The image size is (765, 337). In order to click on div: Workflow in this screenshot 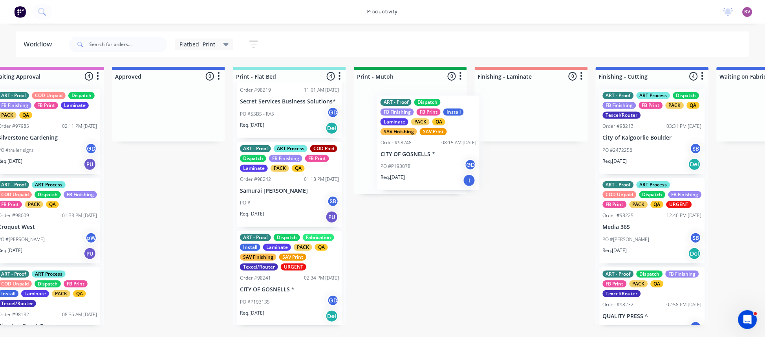, I will do `click(40, 44)`.